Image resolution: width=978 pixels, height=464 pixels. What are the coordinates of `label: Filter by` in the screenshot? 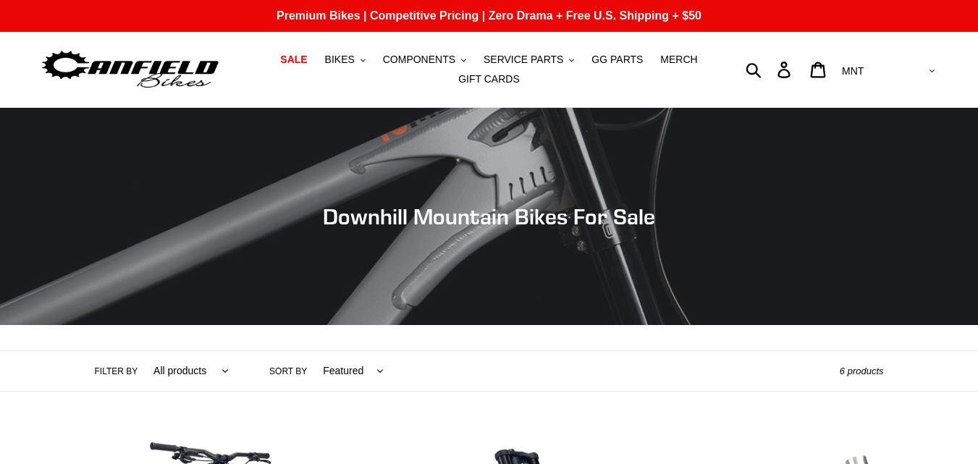 It's located at (117, 372).